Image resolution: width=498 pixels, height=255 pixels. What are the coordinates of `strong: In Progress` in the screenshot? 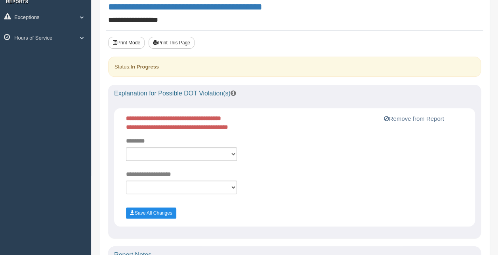 It's located at (145, 67).